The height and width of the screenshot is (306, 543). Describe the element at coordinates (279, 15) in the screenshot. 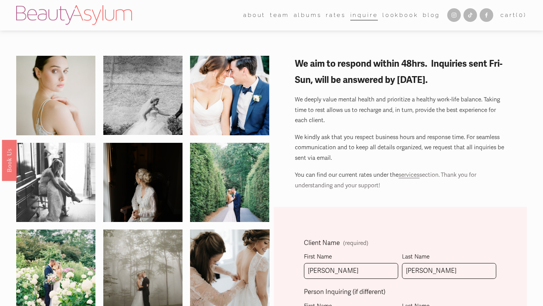

I see `span: team` at that location.